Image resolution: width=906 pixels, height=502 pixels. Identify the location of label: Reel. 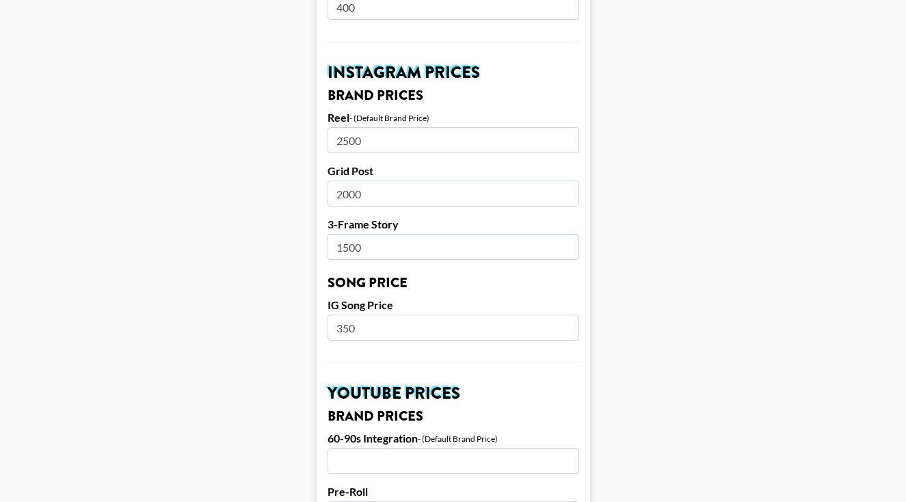
(338, 118).